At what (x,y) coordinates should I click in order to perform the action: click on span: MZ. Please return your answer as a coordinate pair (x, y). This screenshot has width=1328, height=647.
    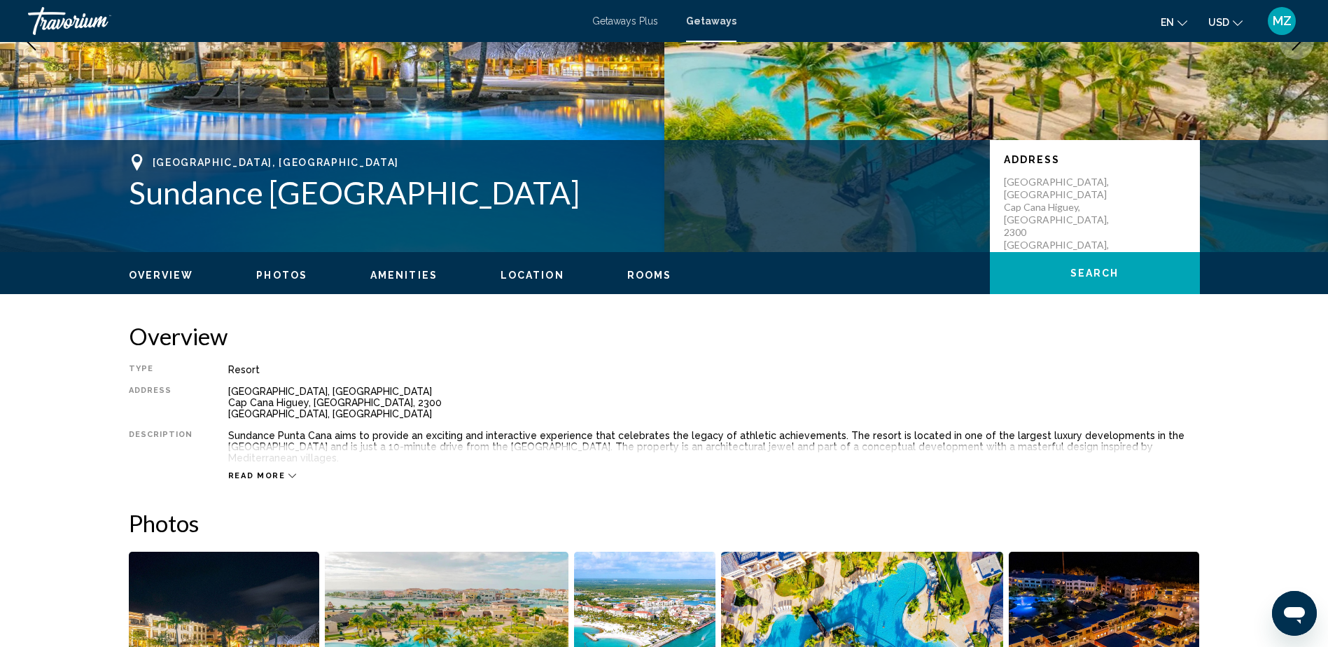
    Looking at the image, I should click on (1282, 21).